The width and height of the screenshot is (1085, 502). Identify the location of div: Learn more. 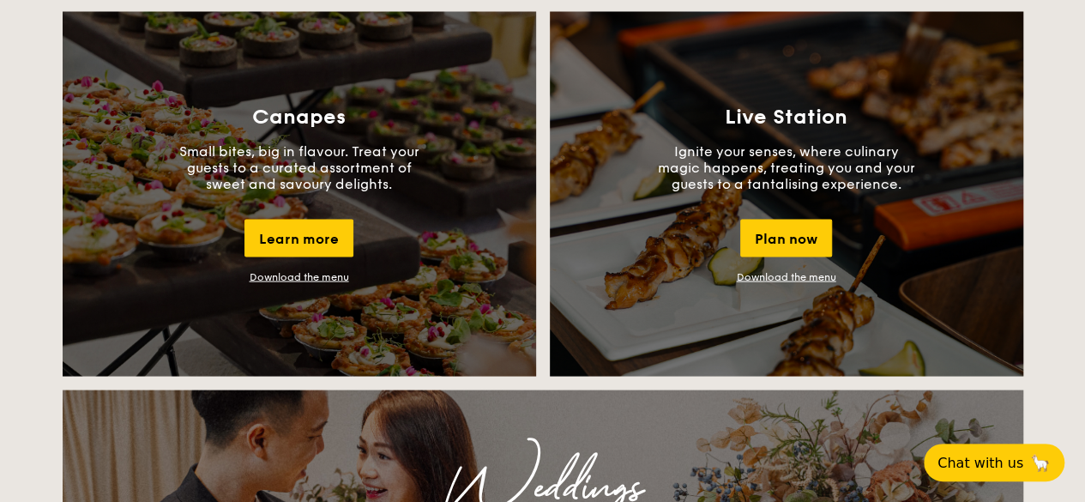
(298, 238).